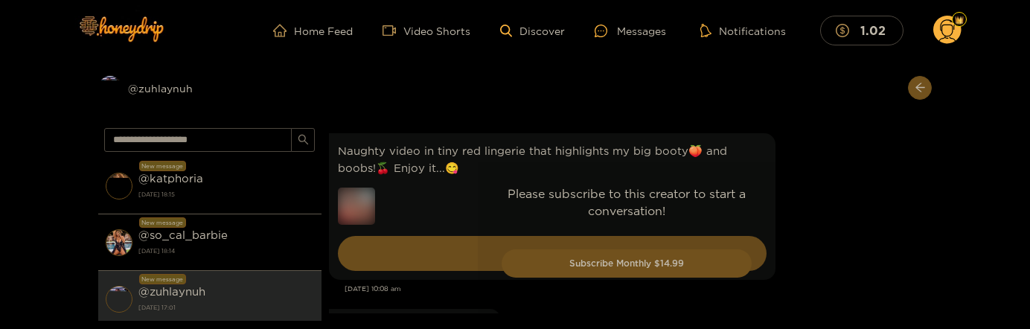 This screenshot has width=1030, height=329. What do you see at coordinates (303, 140) in the screenshot?
I see `span: search` at bounding box center [303, 140].